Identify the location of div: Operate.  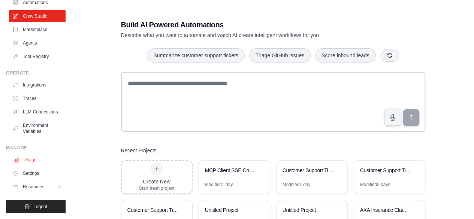
(36, 73).